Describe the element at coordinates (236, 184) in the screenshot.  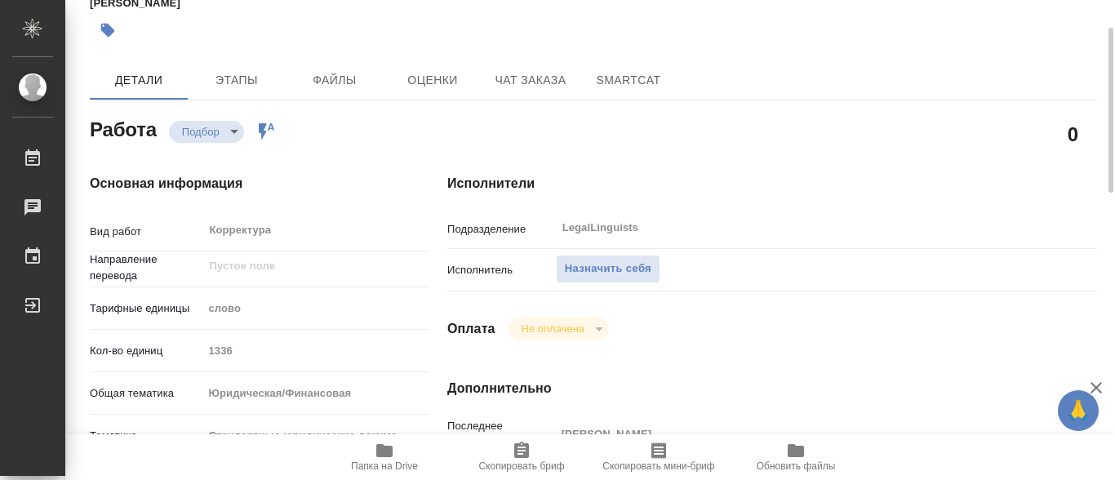
I see `h4: Основная информация` at that location.